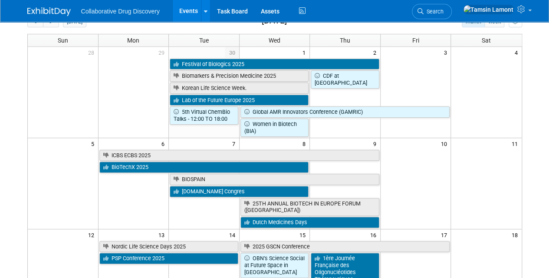 The height and width of the screenshot is (278, 549). I want to click on span: 5, so click(94, 143).